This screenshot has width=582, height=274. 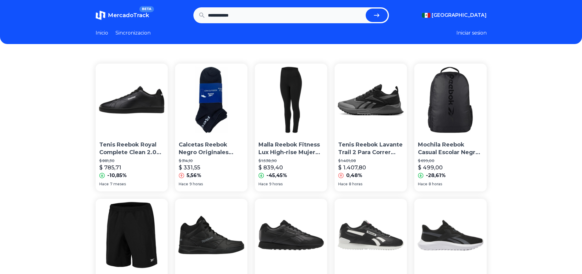 What do you see at coordinates (132, 127) in the screenshot?
I see `a: Tenis Reebok Royal Complete Clean 2.0 Negros Para HombreTenis Reebok Royal Complete Clean 2.0 Neg...` at bounding box center [132, 127].